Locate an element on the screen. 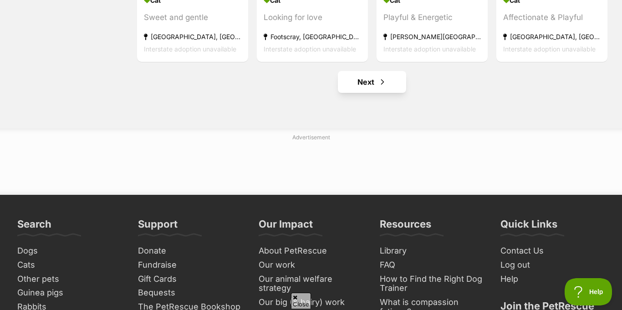  a: Bequests is located at coordinates (190, 293).